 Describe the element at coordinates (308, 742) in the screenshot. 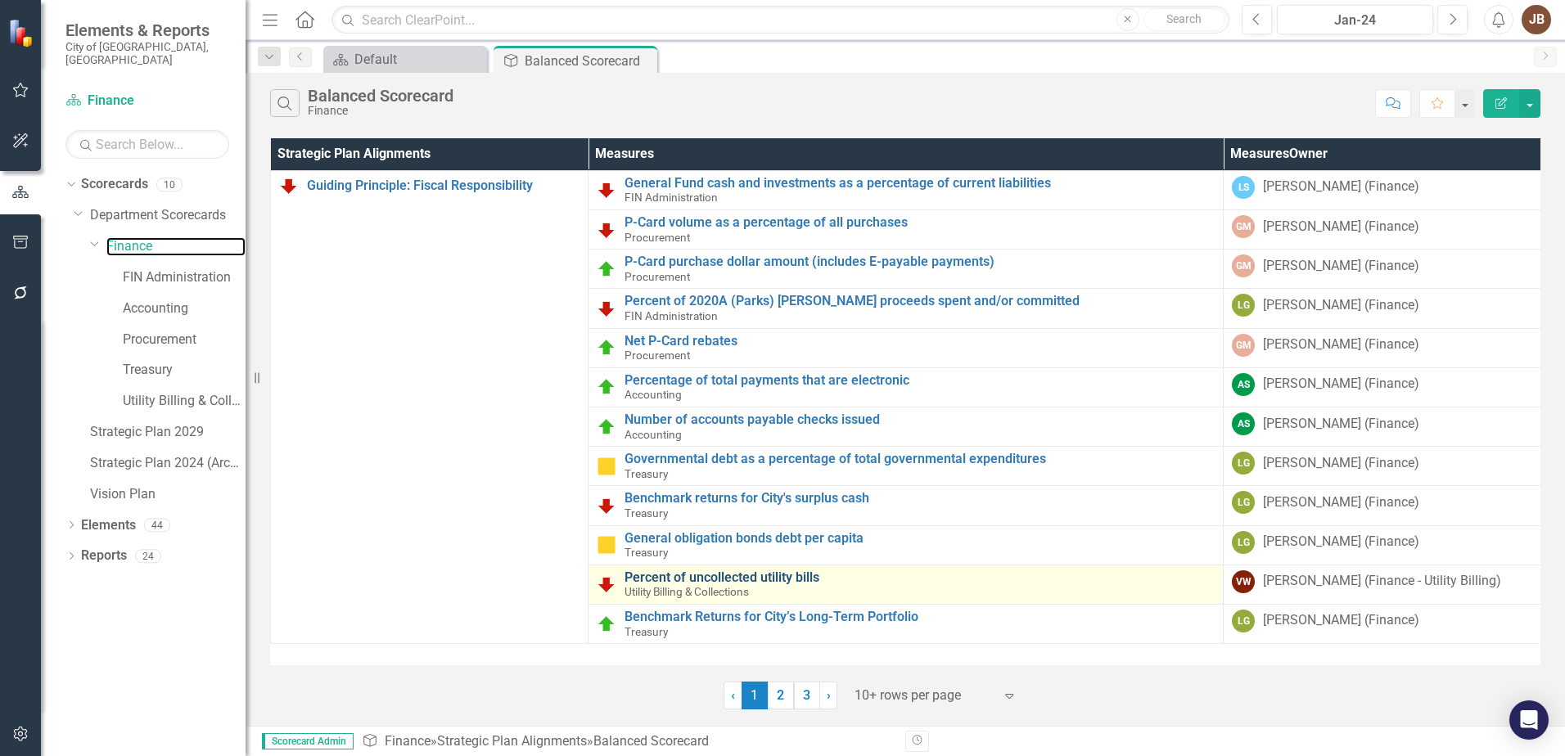

I see `span: Scorecard Admin` at that location.